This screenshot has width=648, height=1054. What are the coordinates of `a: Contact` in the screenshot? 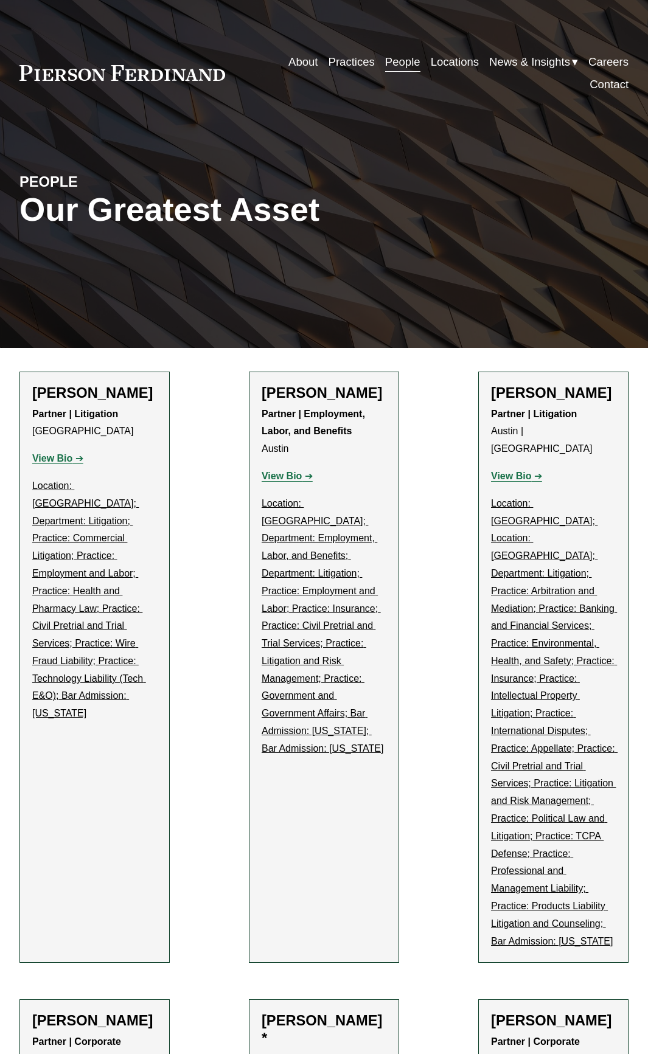 It's located at (609, 84).